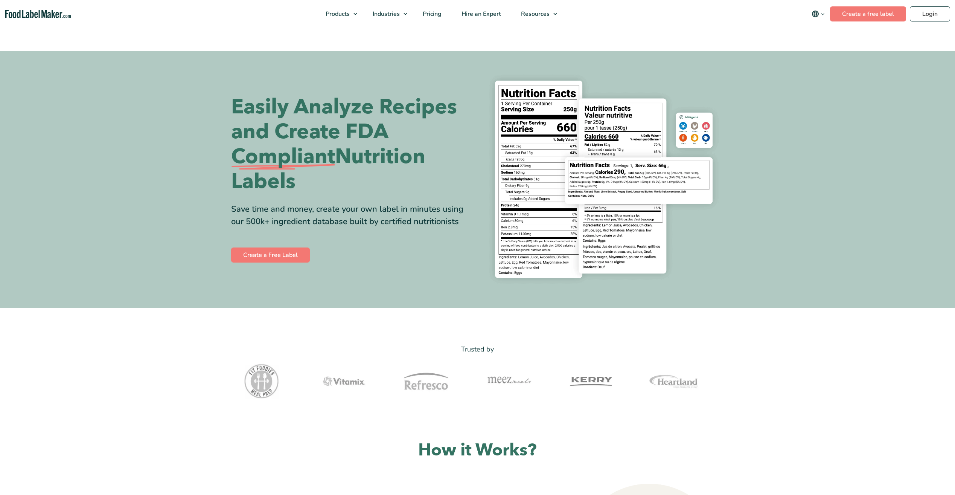  I want to click on div: Save time and money, create your own label in minutes using our 500k+ ingredient database built b..., so click(352, 215).